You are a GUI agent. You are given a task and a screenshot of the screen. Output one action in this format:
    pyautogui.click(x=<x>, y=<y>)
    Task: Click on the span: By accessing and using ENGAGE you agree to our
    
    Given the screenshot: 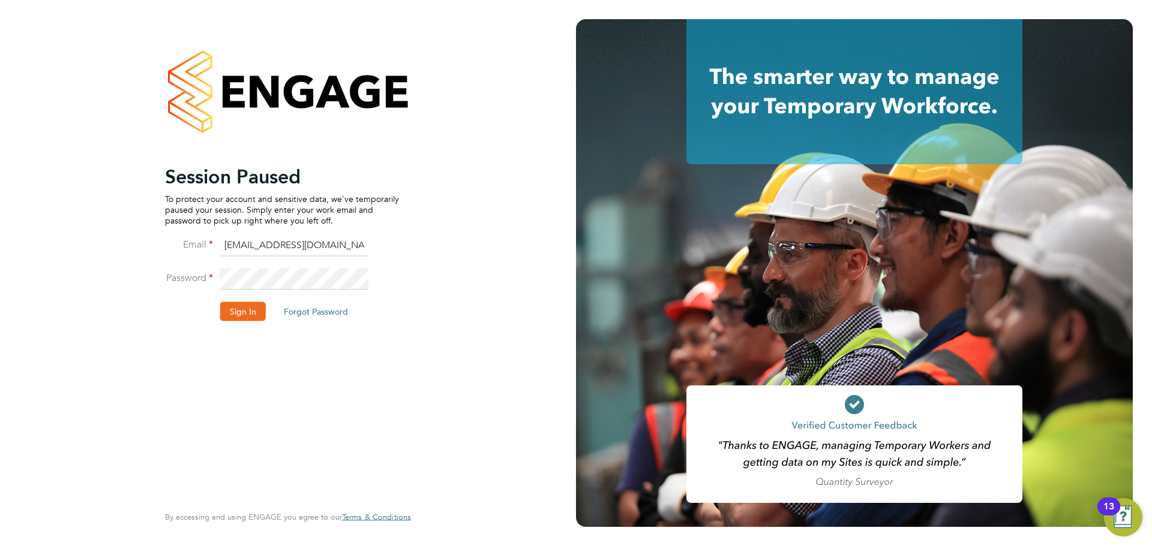 What is the action you would take?
    pyautogui.click(x=288, y=517)
    